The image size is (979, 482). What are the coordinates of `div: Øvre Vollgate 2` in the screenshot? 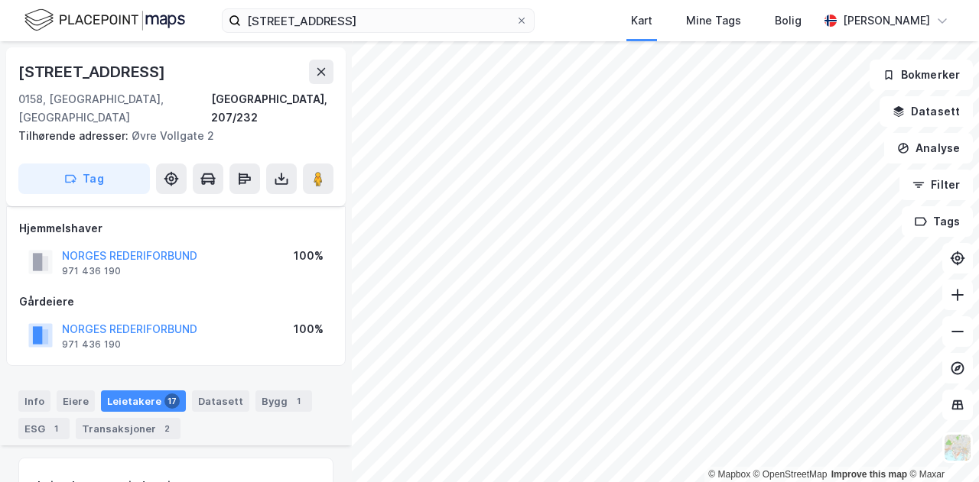 It's located at (170, 136).